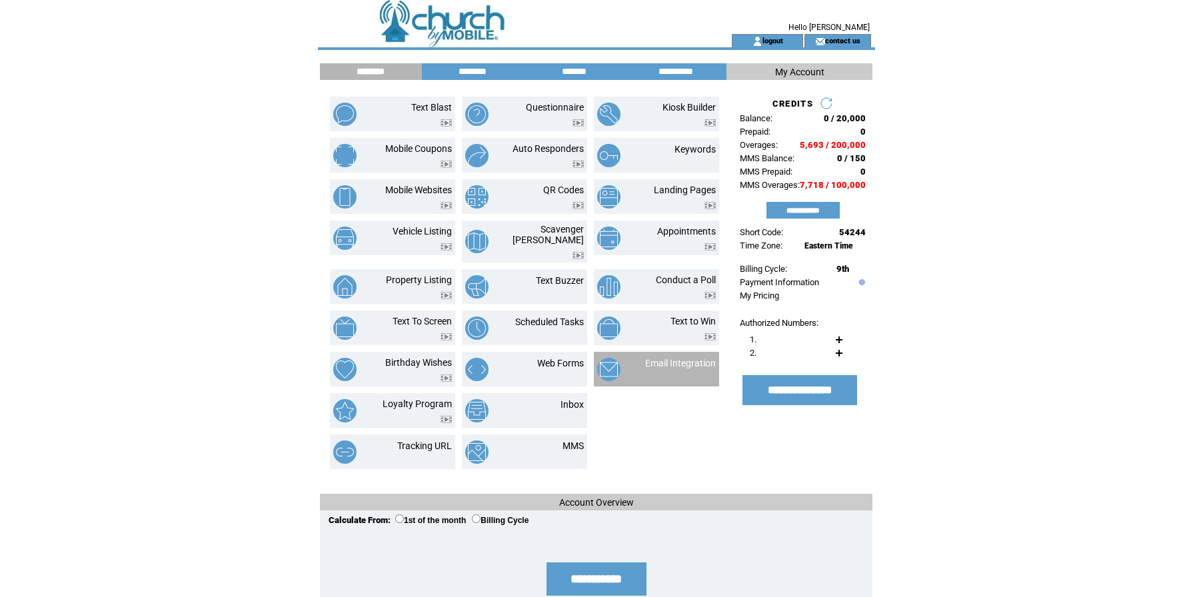 This screenshot has height=597, width=1193. Describe the element at coordinates (753, 353) in the screenshot. I see `span: 2.` at that location.